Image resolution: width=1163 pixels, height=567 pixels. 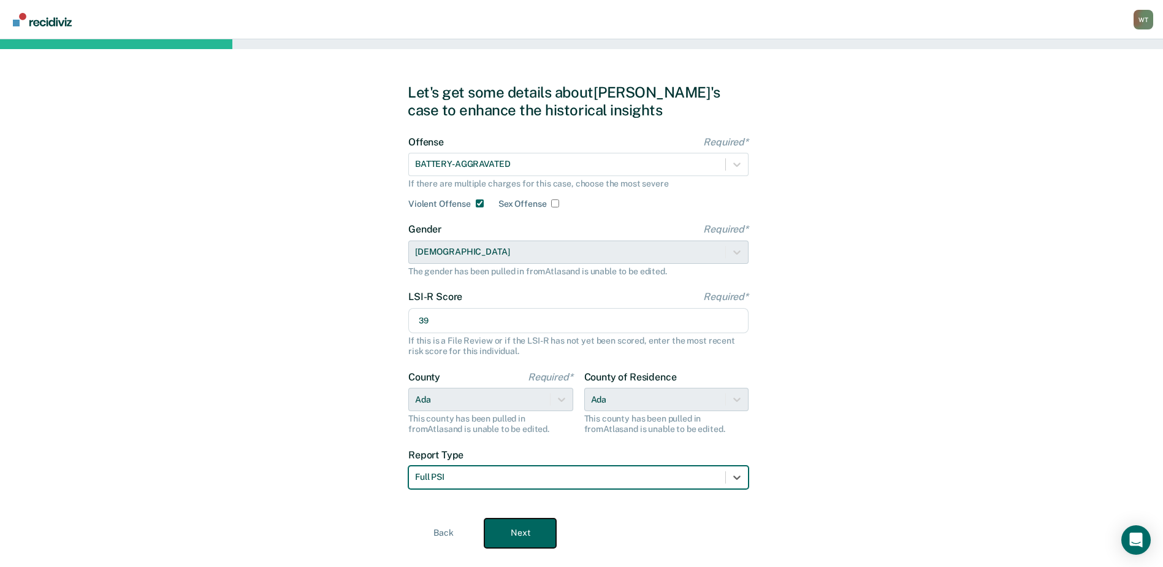 I want to click on img: Recidiviz, so click(x=42, y=20).